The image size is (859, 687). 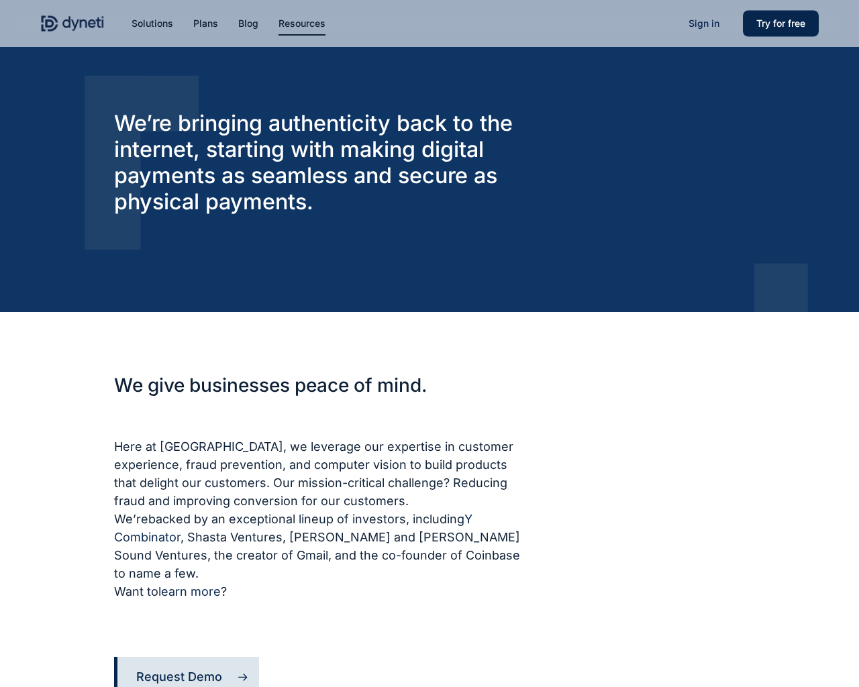 I want to click on span: Try for free, so click(x=781, y=23).